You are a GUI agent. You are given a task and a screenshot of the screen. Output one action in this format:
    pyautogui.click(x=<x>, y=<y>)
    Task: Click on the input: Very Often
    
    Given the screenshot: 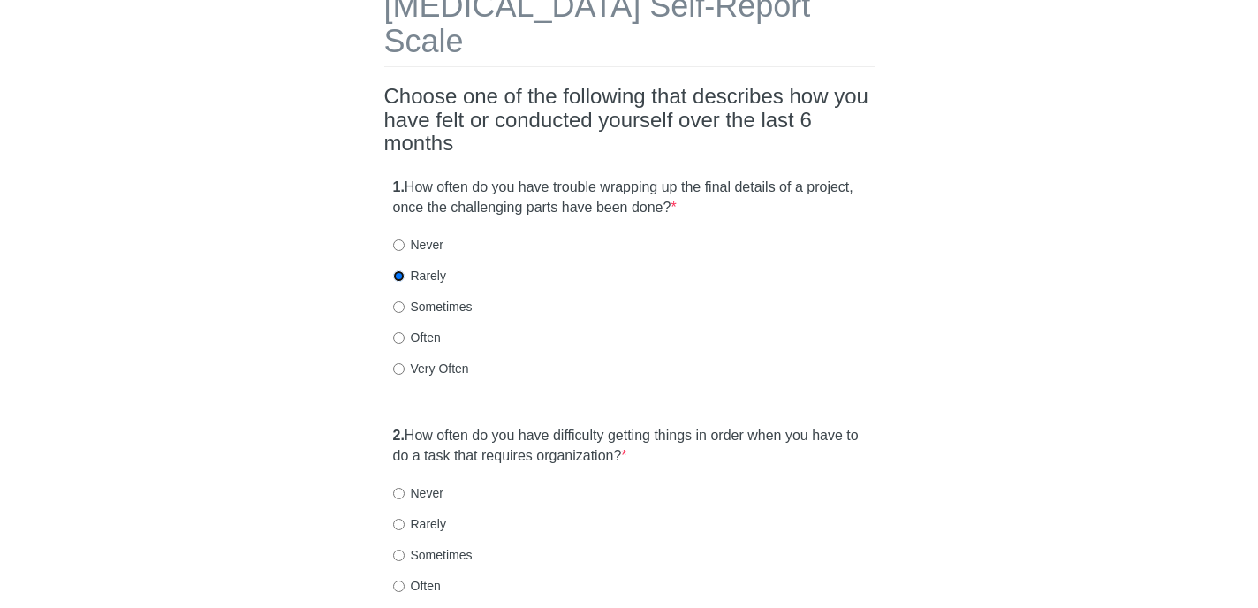 What is the action you would take?
    pyautogui.click(x=399, y=369)
    